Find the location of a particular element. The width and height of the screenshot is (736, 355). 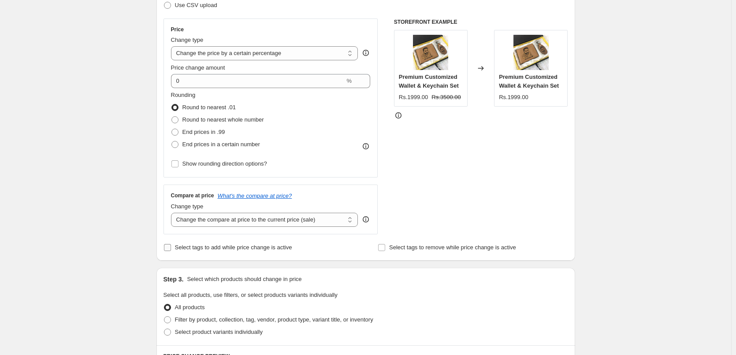

span: Select tags to remove while price change is active is located at coordinates (453, 247).